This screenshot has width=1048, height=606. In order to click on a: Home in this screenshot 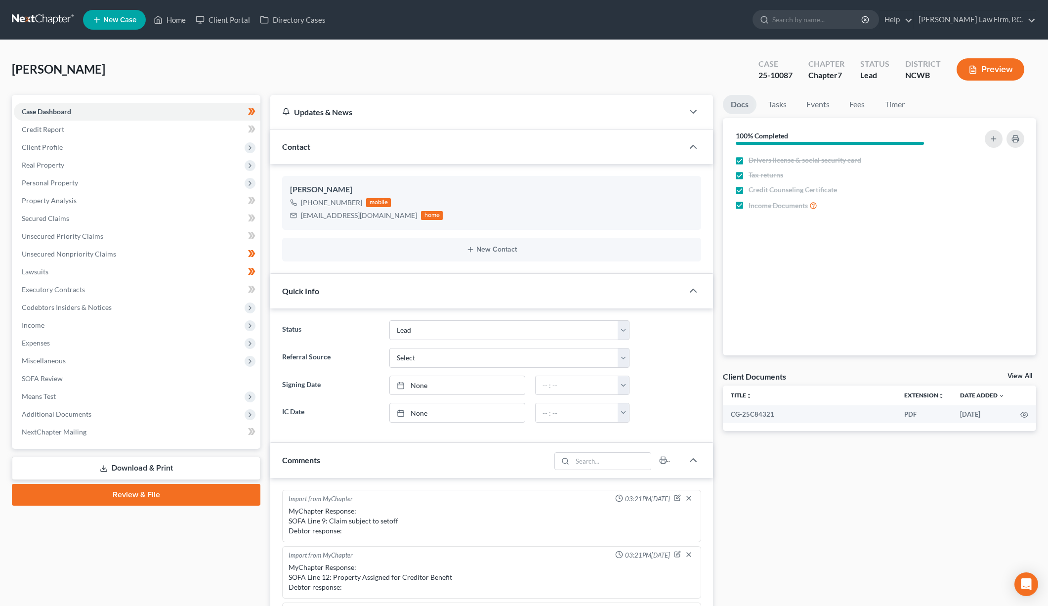, I will do `click(169, 20)`.